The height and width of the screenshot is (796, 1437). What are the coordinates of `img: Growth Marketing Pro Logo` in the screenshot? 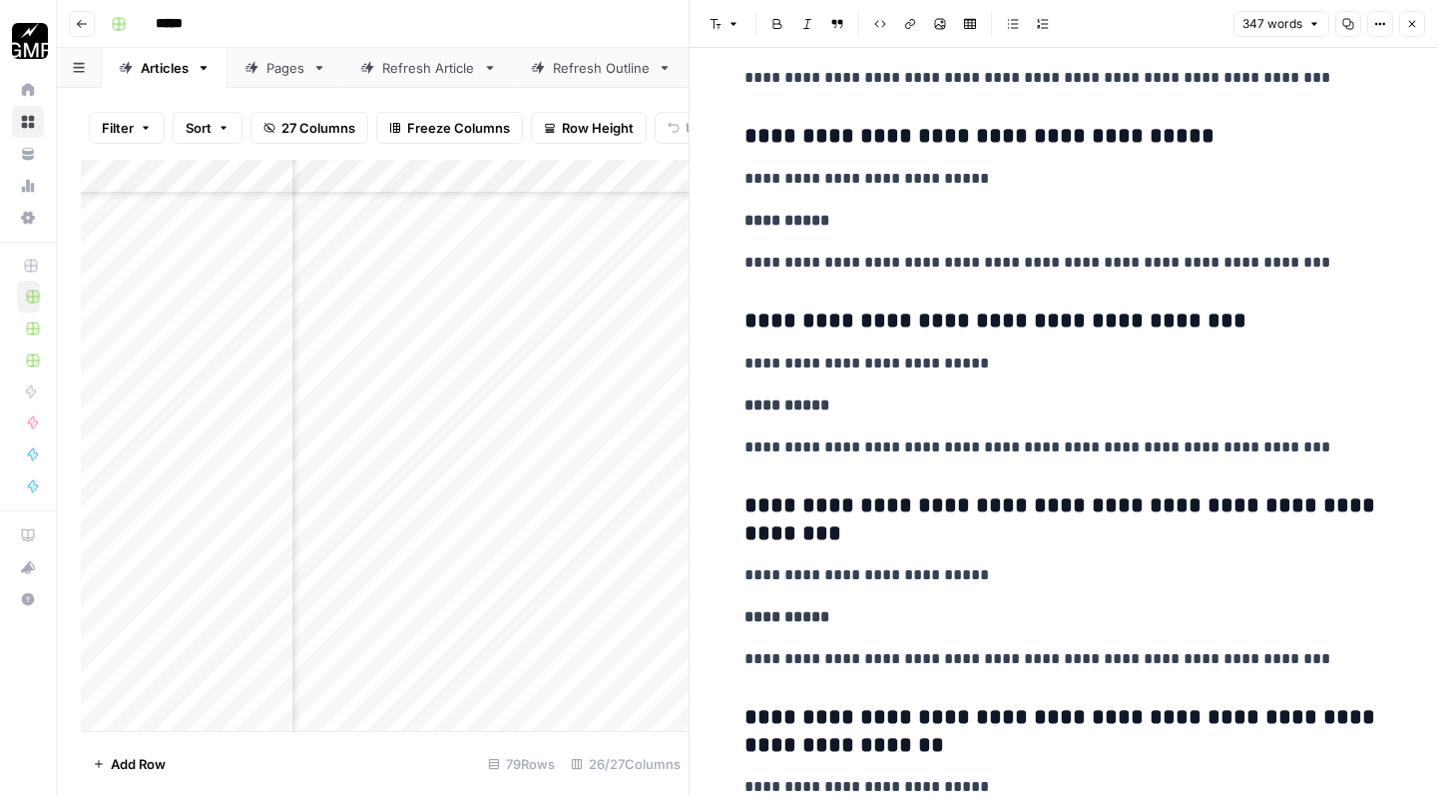 It's located at (30, 41).